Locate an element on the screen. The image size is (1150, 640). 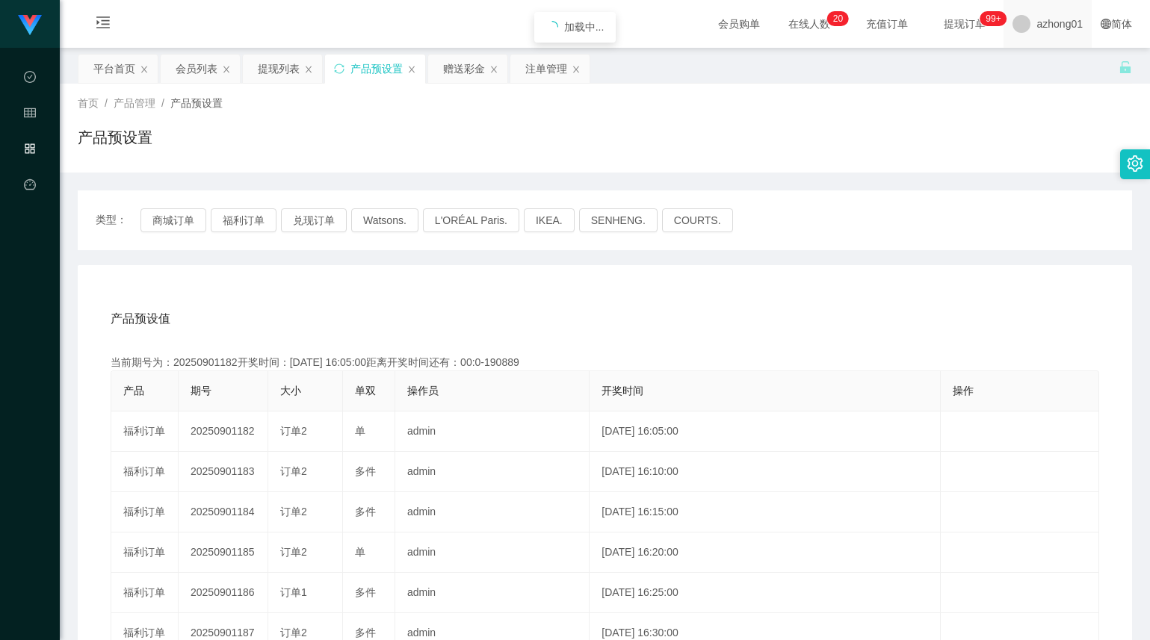
span: 类型： is located at coordinates (118, 220).